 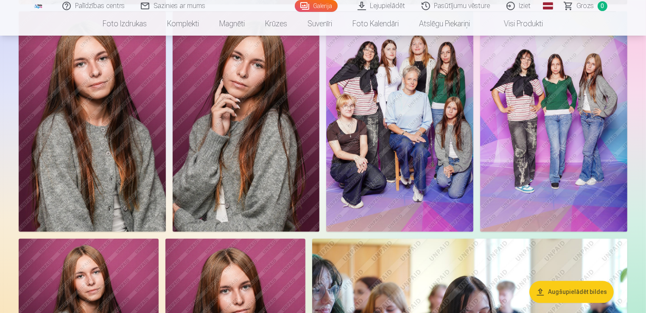 I want to click on img: /fa1, so click(x=39, y=6).